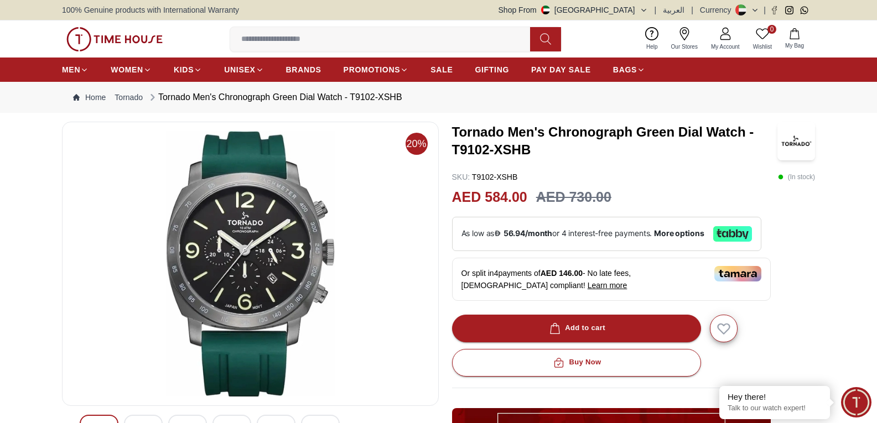 This screenshot has height=423, width=877. Describe the element at coordinates (725, 46) in the screenshot. I see `span: My Account` at that location.